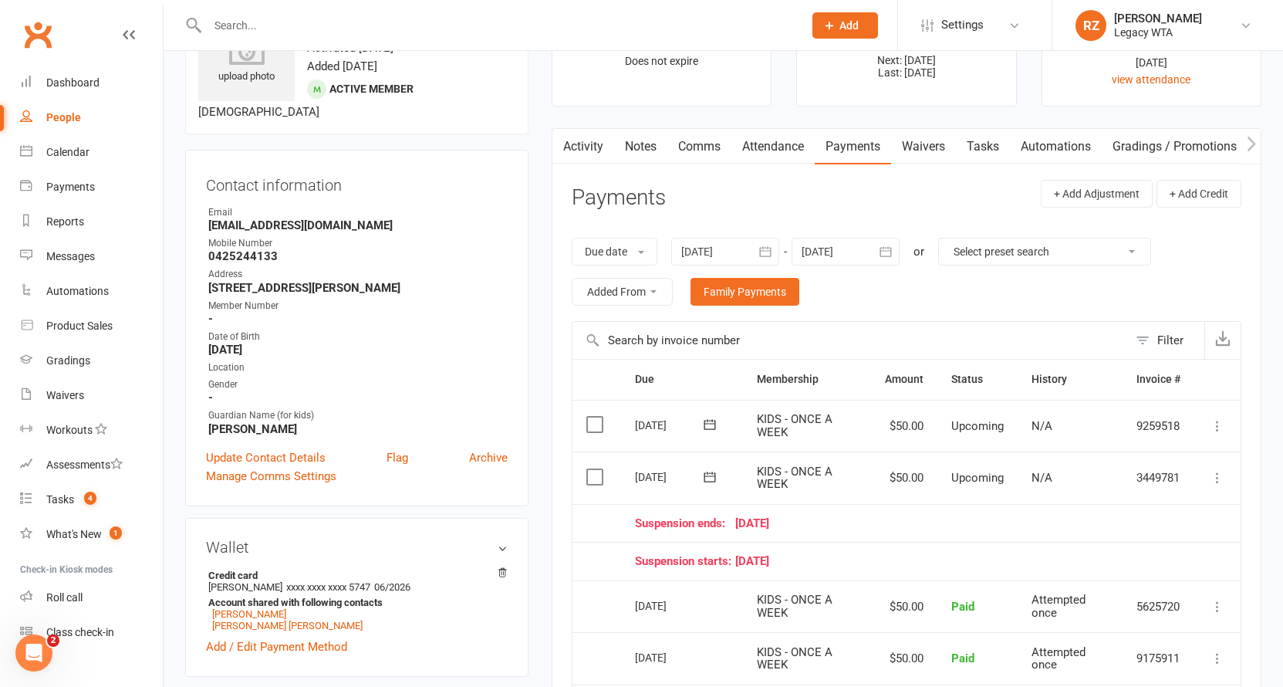  Describe the element at coordinates (1091, 25) in the screenshot. I see `div: RZ` at that location.